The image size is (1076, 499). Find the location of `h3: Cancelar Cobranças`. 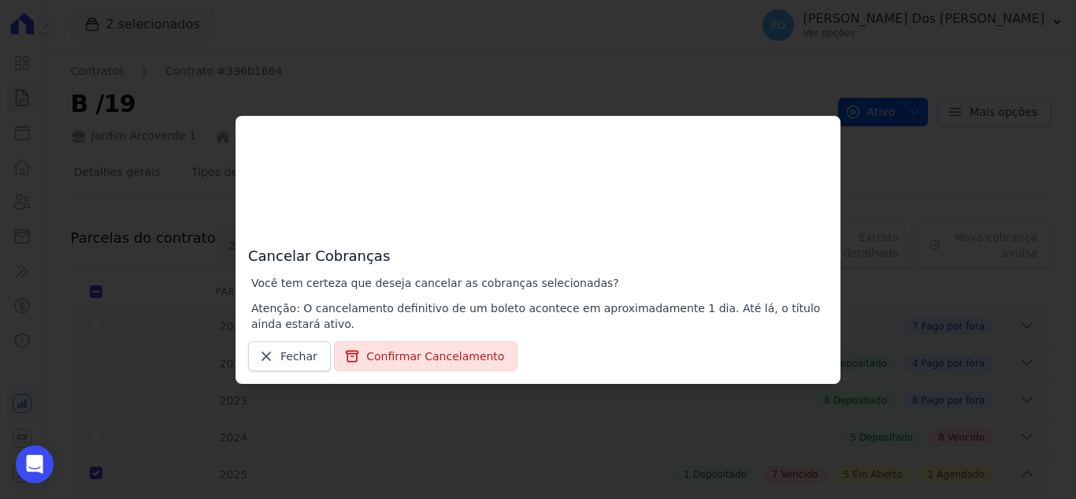

h3: Cancelar Cobranças is located at coordinates (538, 197).